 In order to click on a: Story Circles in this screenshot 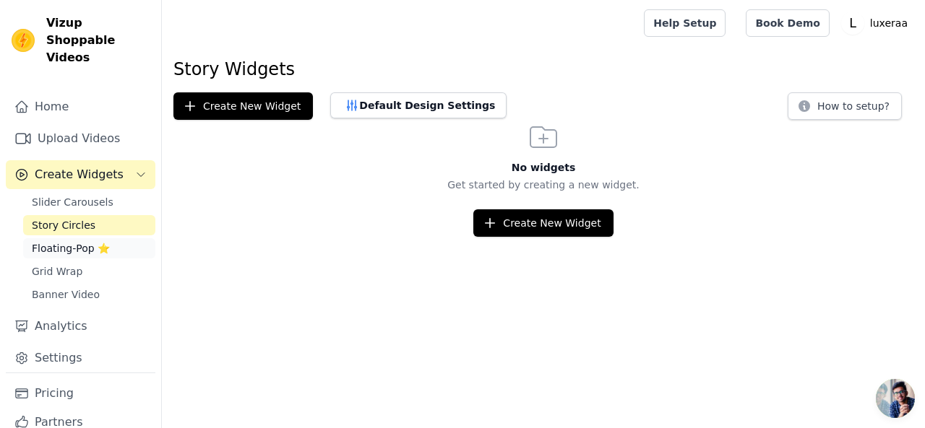, I will do `click(89, 225)`.